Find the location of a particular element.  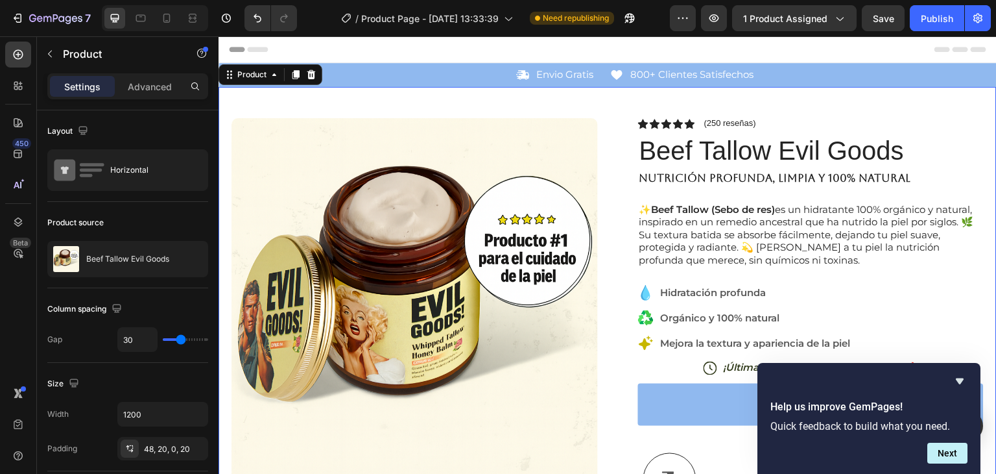

div: Help us improve GemPages! is located at coordinates (869, 418).